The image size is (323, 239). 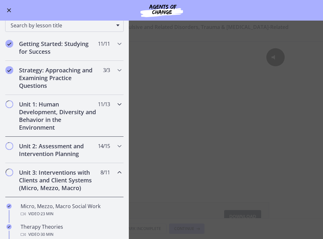 What do you see at coordinates (64, 25) in the screenshot?
I see `div: Search by lesson title` at bounding box center [64, 25].